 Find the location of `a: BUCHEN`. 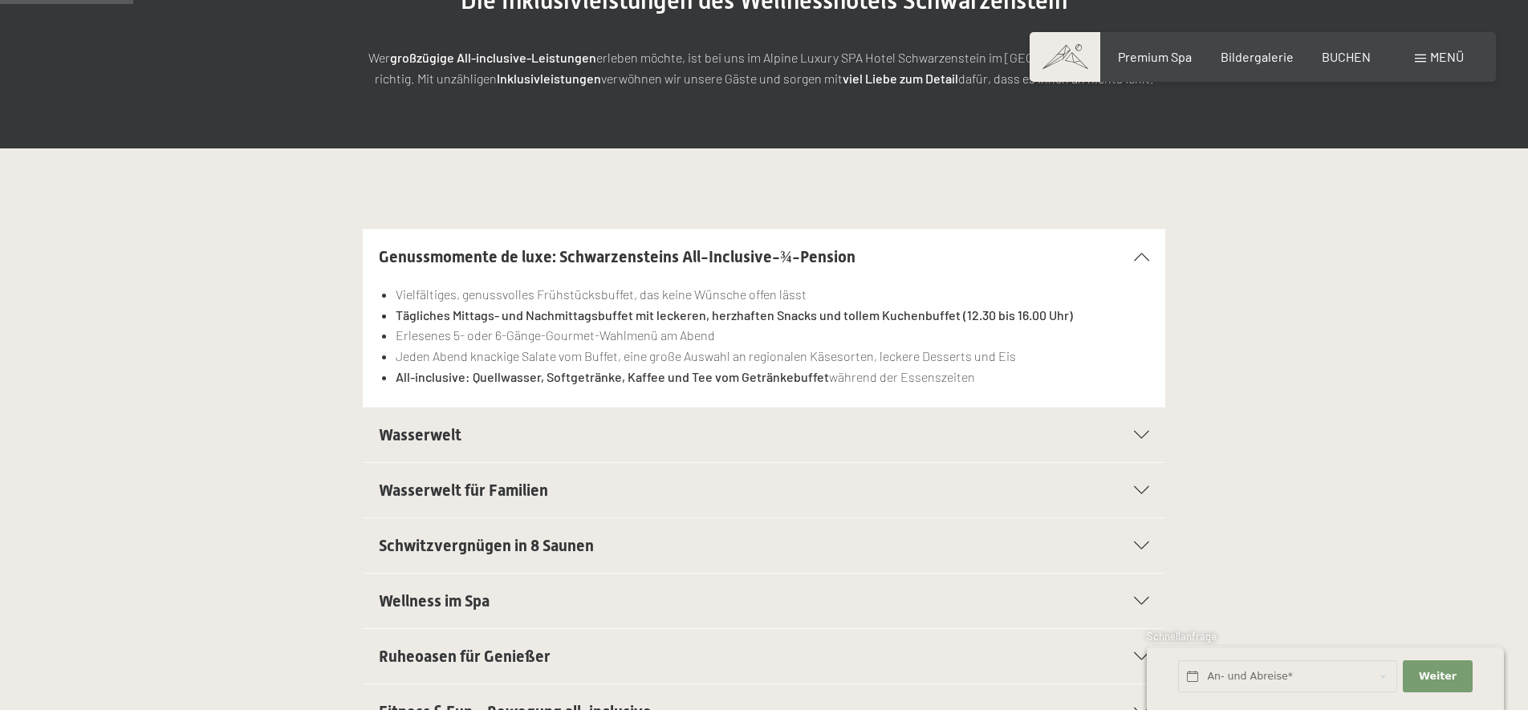

a: BUCHEN is located at coordinates (1346, 56).